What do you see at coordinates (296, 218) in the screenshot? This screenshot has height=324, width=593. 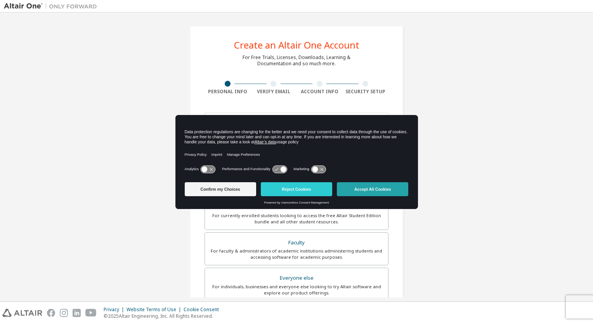 I see `div: For currently enrolled students looking to access the free Altair Student Edition bundle and all ...` at bounding box center [296, 218].